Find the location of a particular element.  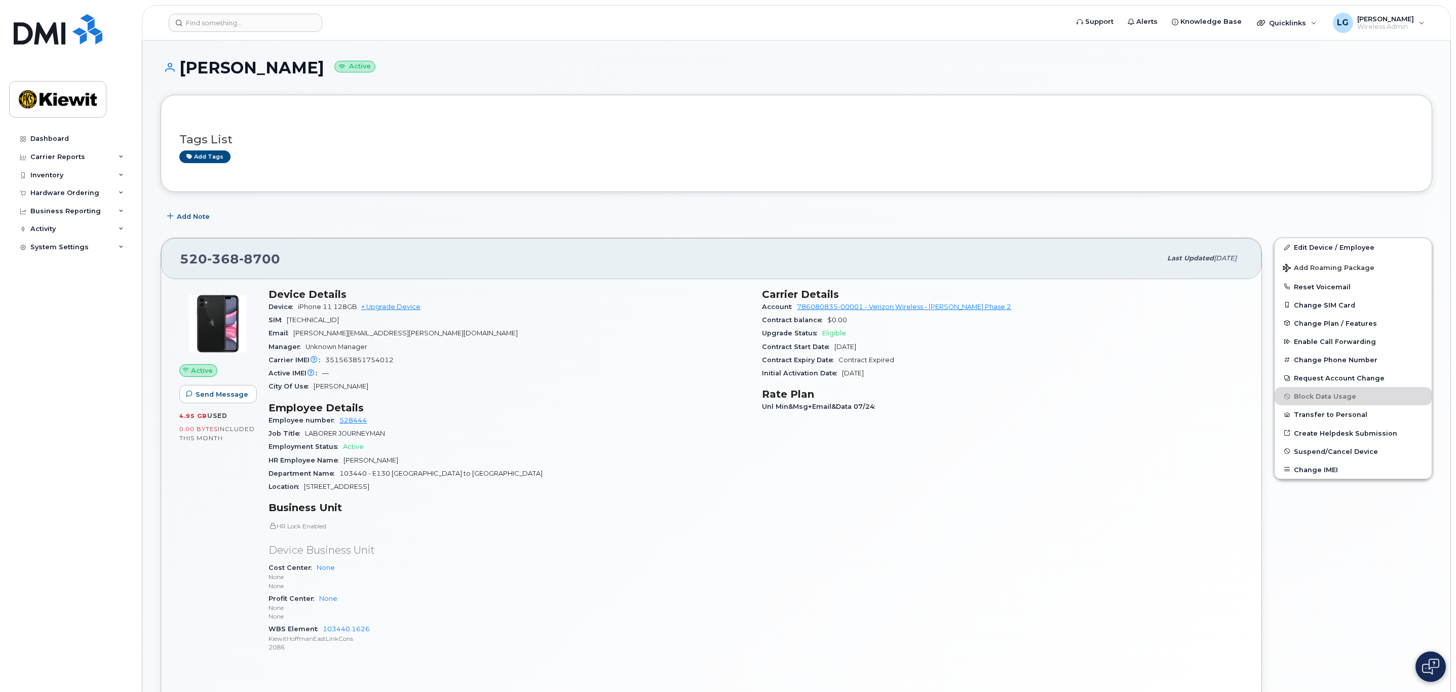

p: 2086 is located at coordinates (509, 647).